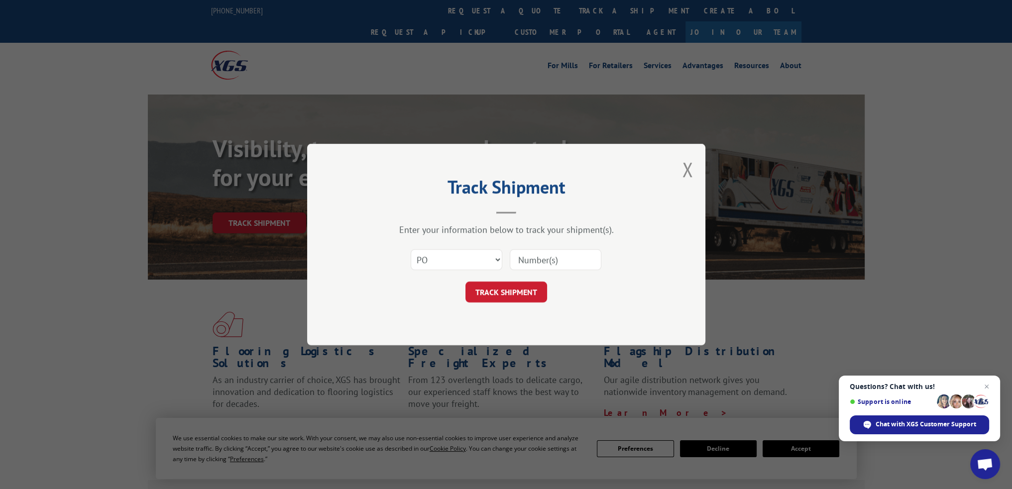 The width and height of the screenshot is (1012, 489). I want to click on span: Close chat, so click(986, 387).